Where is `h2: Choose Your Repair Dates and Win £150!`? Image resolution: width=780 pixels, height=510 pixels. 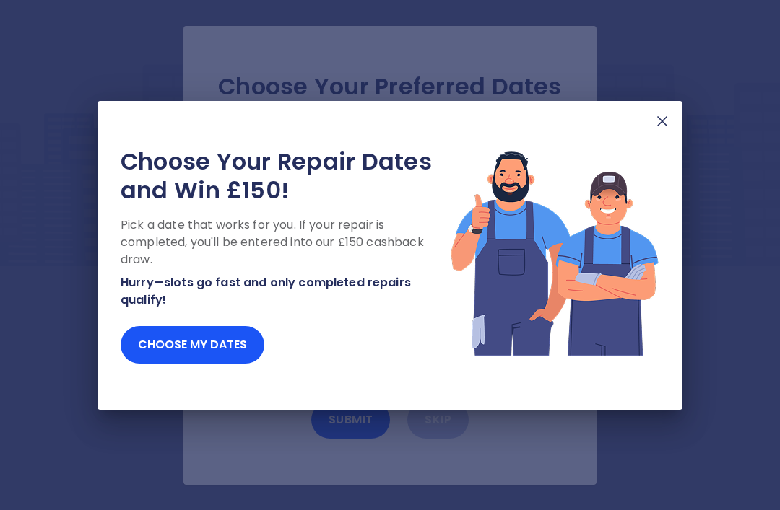 h2: Choose Your Repair Dates and Win £150! is located at coordinates (285, 176).